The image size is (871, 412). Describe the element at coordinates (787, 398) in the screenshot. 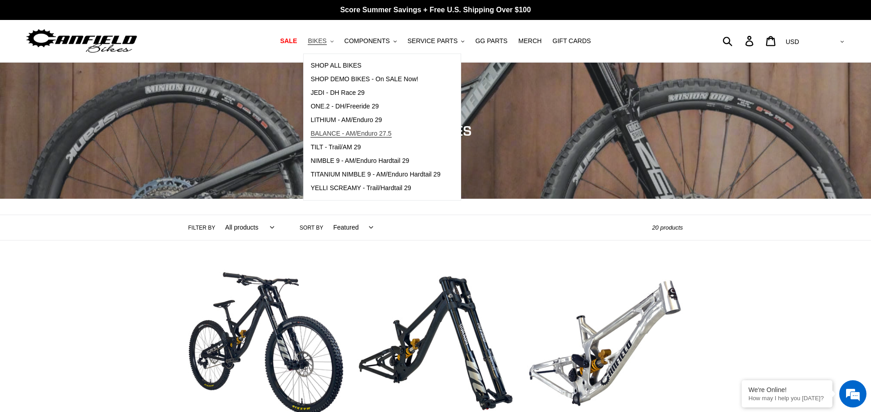

I see `p: How may I help you today?` at that location.